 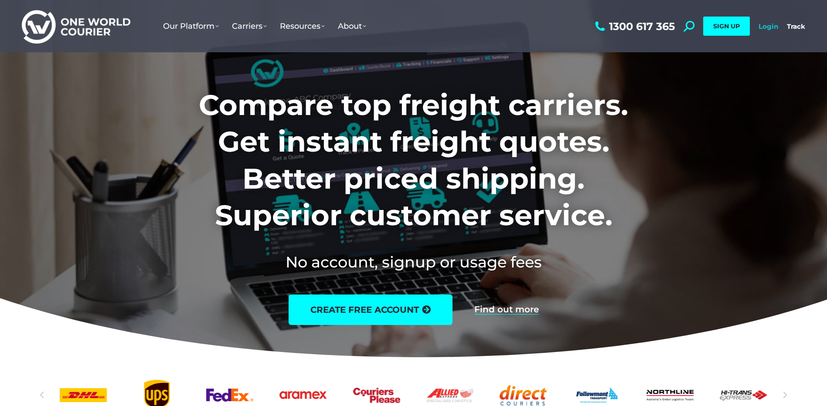 What do you see at coordinates (191, 26) in the screenshot?
I see `a: Our Platform` at bounding box center [191, 26].